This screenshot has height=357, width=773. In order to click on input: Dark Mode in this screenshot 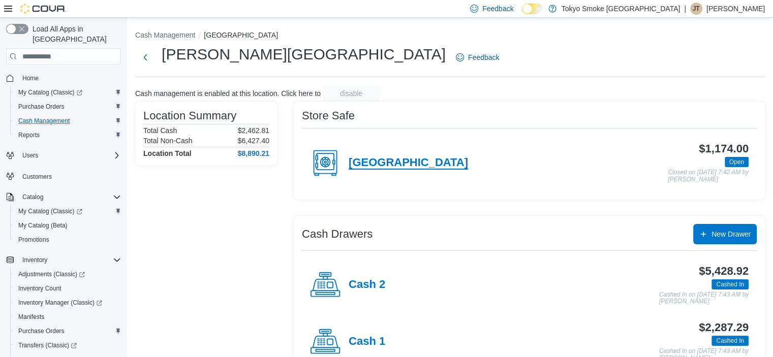, I will do `click(532, 9)`.